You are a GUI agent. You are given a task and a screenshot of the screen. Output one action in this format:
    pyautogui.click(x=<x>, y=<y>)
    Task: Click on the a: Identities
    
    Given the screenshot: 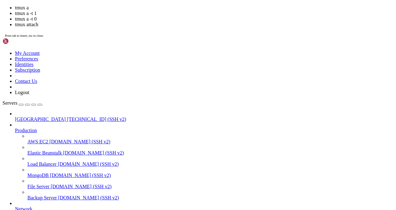 What is the action you would take?
    pyautogui.click(x=24, y=64)
    